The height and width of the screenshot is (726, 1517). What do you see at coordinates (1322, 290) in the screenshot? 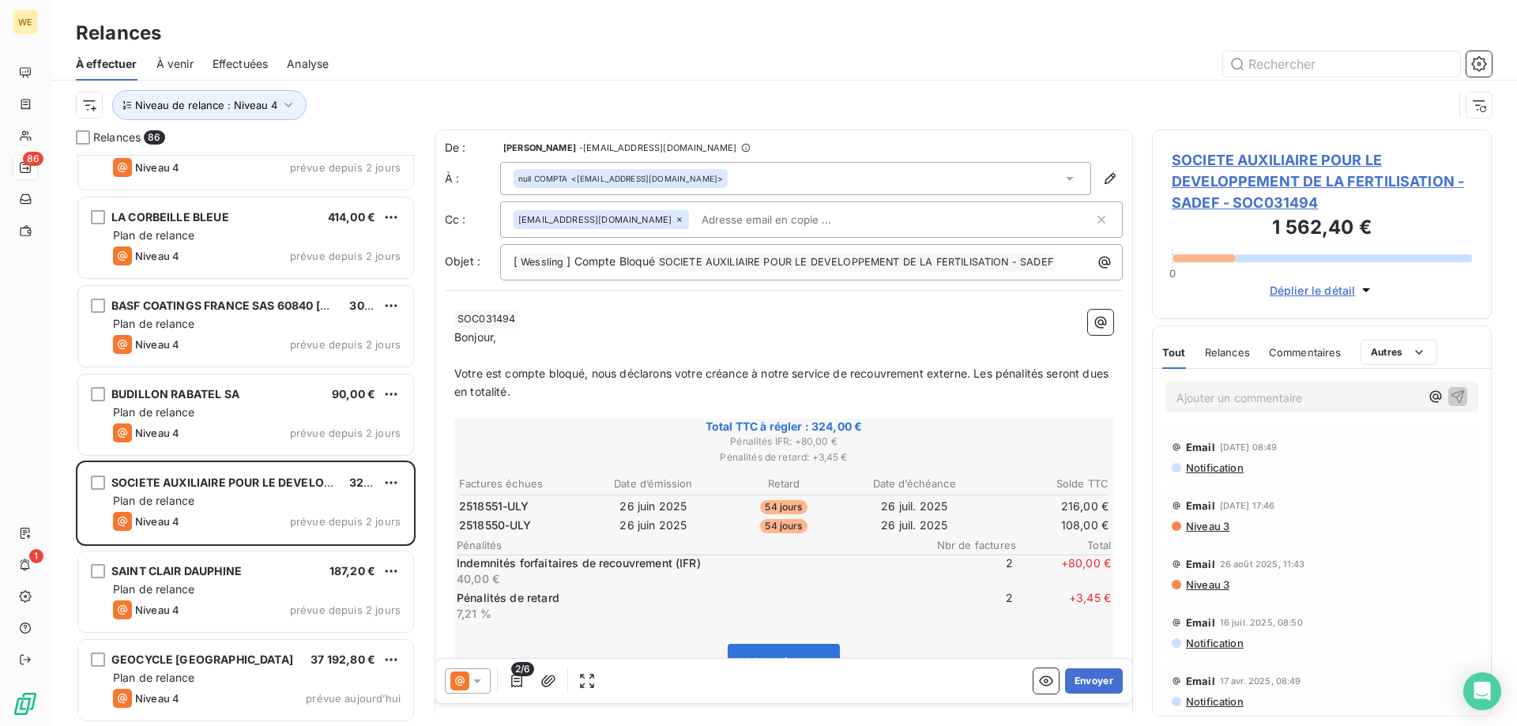
I see `button: Déplier le détail` at bounding box center [1322, 290].